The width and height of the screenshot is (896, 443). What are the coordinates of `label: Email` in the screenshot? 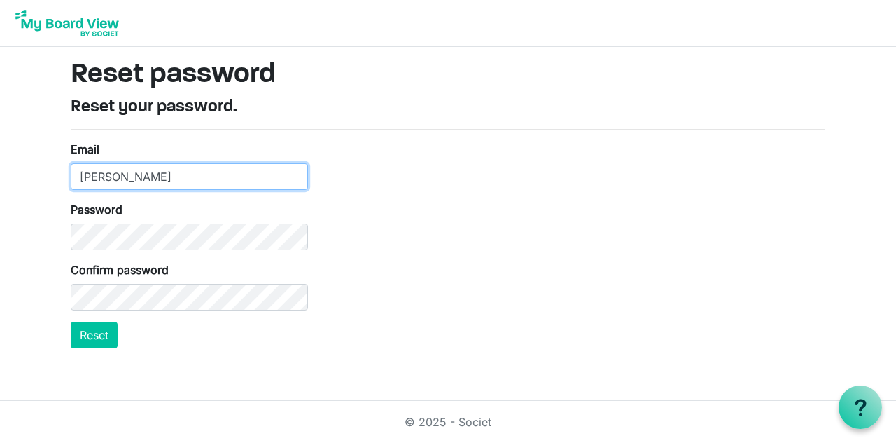 It's located at (85, 149).